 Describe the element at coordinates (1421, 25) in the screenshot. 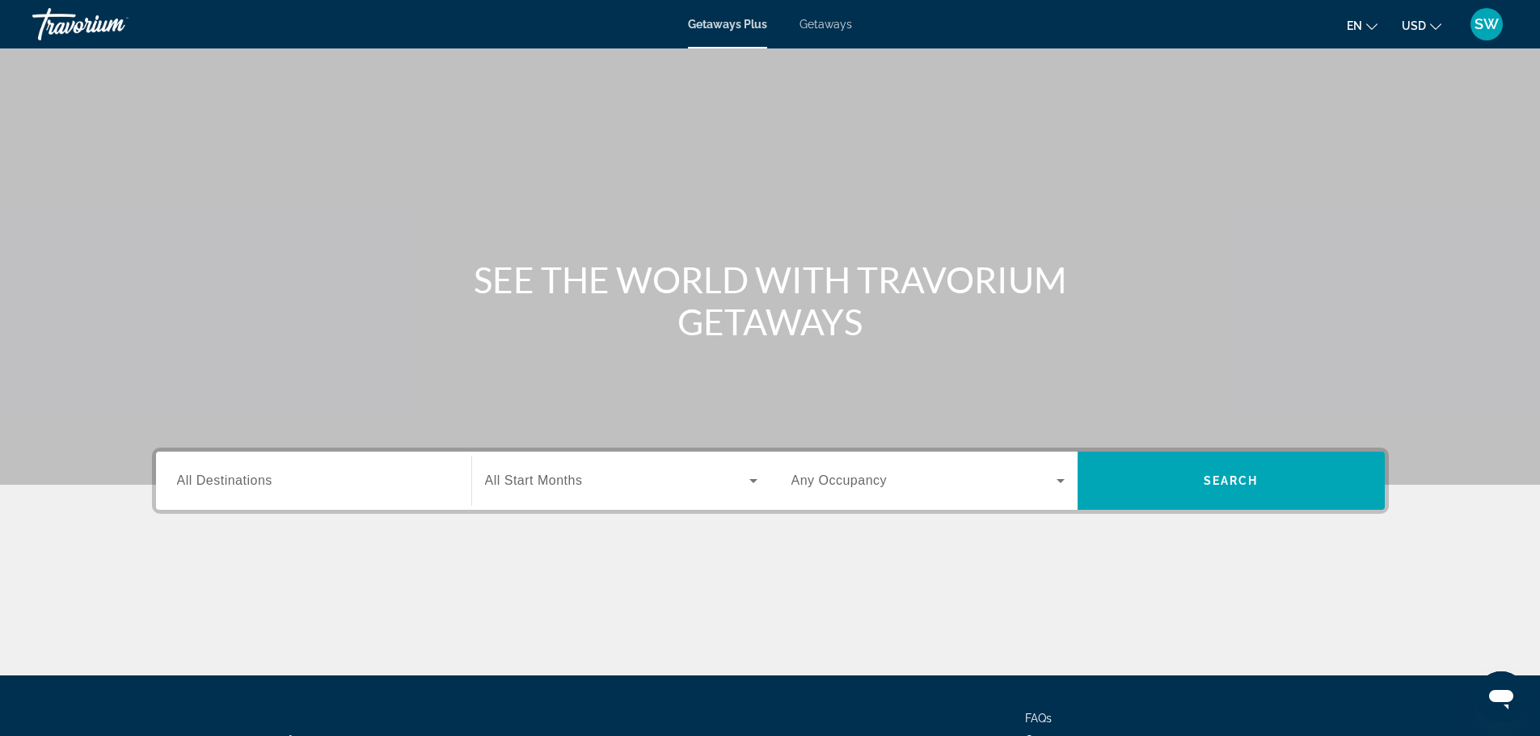

I see `button: Change currency` at that location.